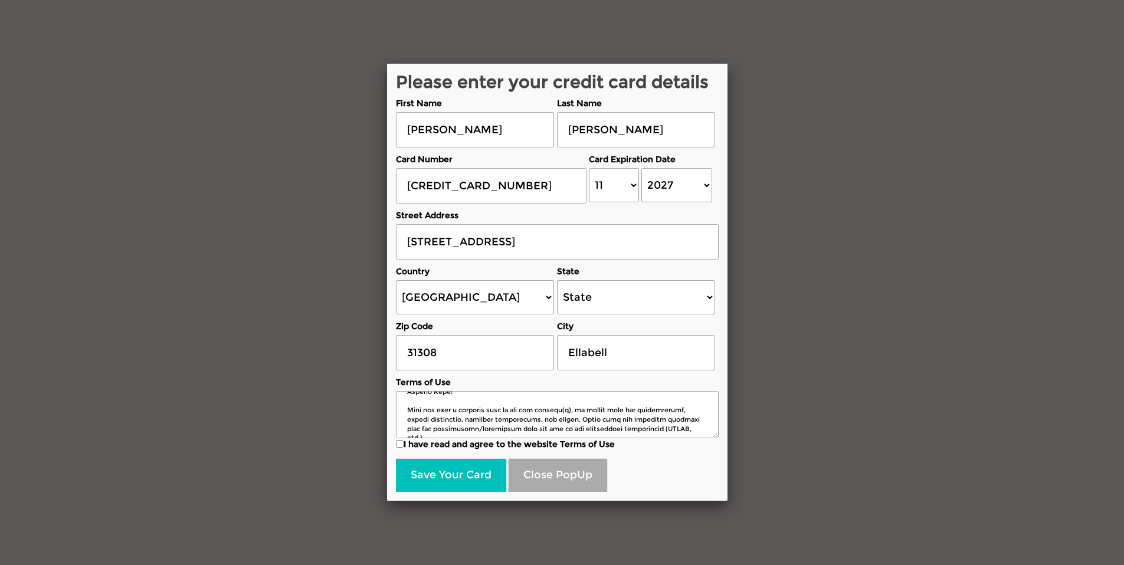  Describe the element at coordinates (558, 476) in the screenshot. I see `button: Close PopUp` at that location.